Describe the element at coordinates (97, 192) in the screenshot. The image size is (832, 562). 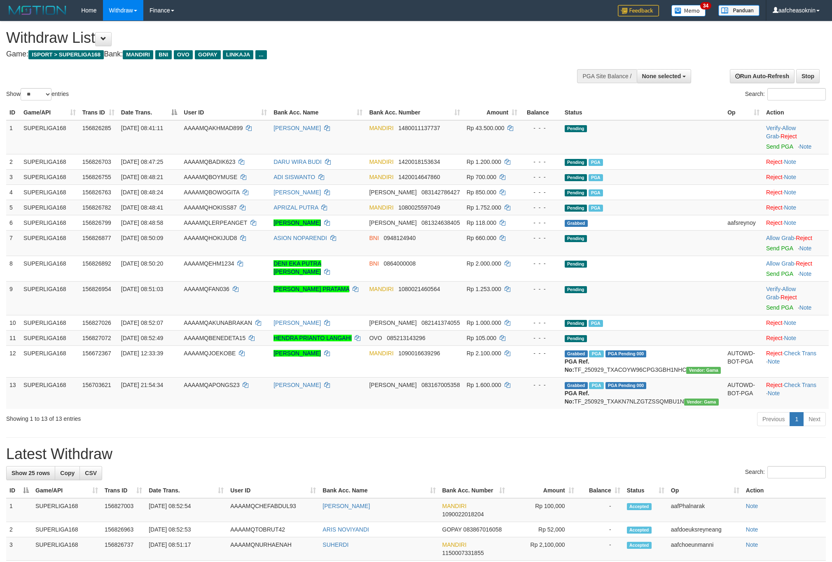
I see `span: 156826763` at that location.